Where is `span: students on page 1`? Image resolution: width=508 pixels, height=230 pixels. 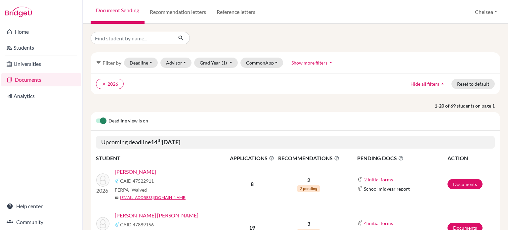
span: students on page 1 is located at coordinates (478, 106).